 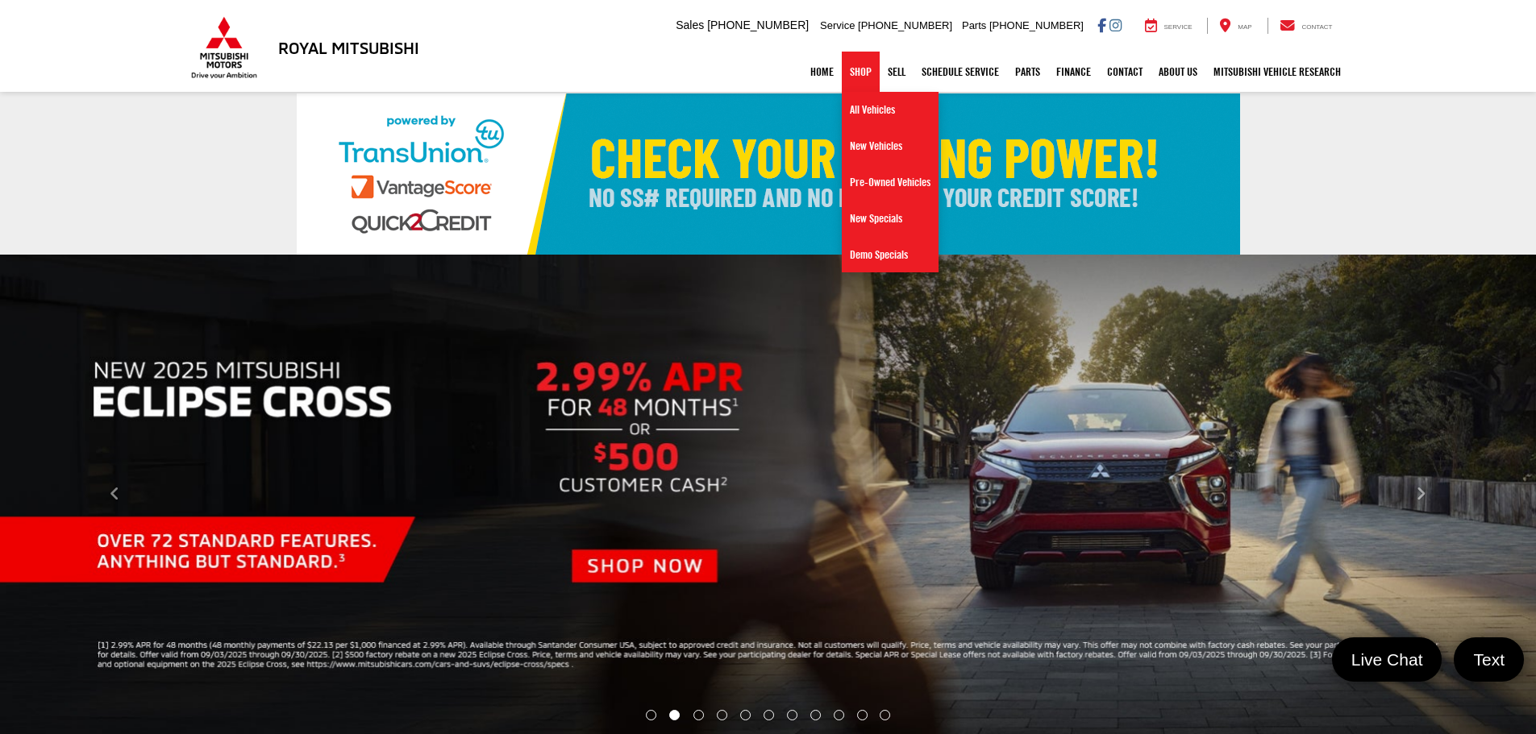 What do you see at coordinates (890, 218) in the screenshot?
I see `a: New Specials` at bounding box center [890, 218].